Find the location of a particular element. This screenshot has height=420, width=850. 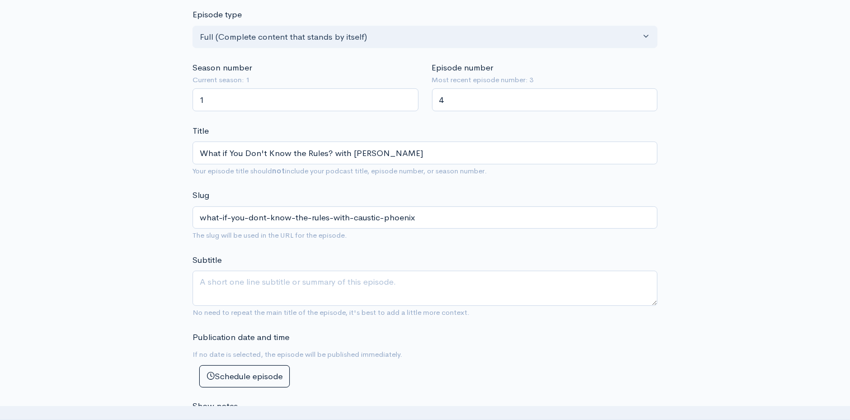

label: Show notes is located at coordinates (215, 406).